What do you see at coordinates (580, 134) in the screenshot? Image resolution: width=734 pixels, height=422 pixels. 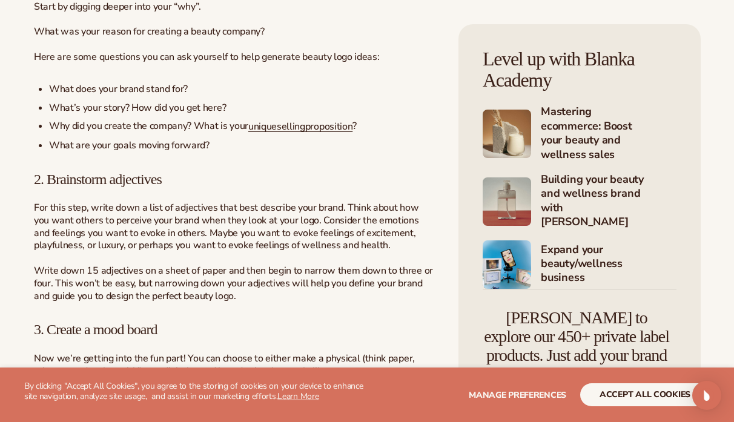 I see `a: Shopify Image 2 Mastering ecommerce: Boost your beauty and wellness sales` at bounding box center [580, 134].